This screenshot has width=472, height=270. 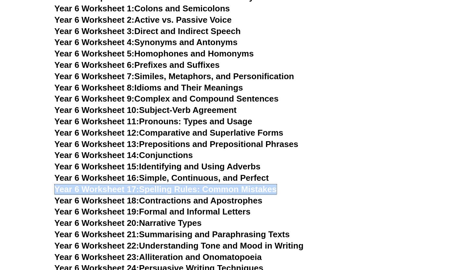 What do you see at coordinates (97, 133) in the screenshot?
I see `span: Year 6 Worksheet 12:` at bounding box center [97, 133].